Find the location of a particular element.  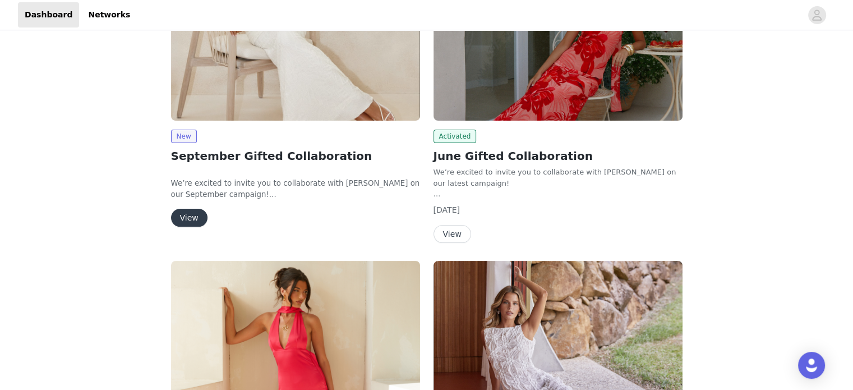

h2: September Gifted Collaboration is located at coordinates (296, 156).